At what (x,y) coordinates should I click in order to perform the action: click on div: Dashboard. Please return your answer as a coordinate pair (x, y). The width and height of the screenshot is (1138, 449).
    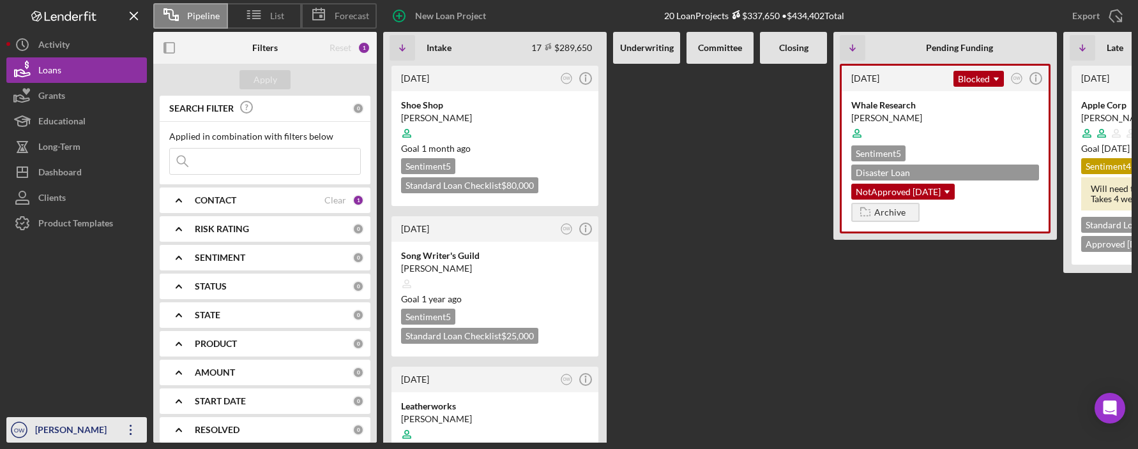
    Looking at the image, I should click on (60, 174).